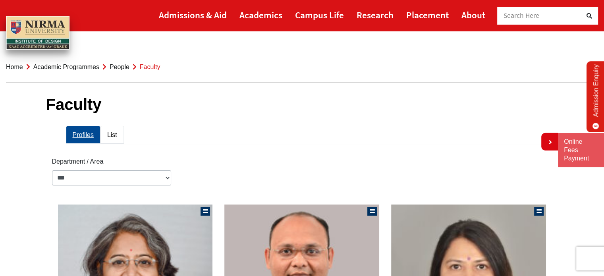  What do you see at coordinates (522, 15) in the screenshot?
I see `span: Search Here` at bounding box center [522, 15].